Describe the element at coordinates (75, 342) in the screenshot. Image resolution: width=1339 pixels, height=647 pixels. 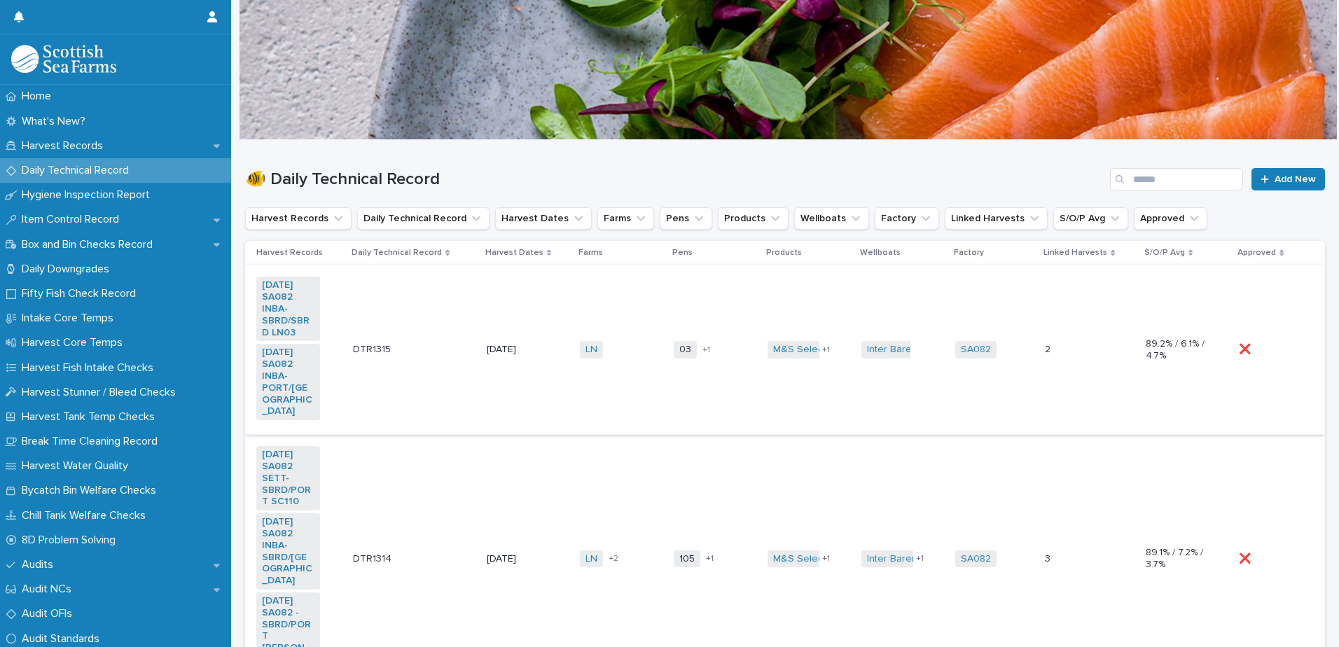
I see `p: Harvest Core Temps` at that location.